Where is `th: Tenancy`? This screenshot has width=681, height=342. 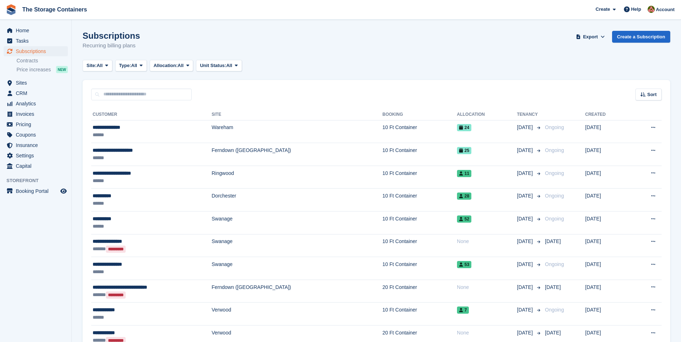 th: Tenancy is located at coordinates (529, 115).